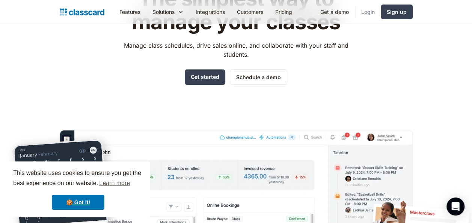  I want to click on a: Schedule a demo, so click(258, 77).